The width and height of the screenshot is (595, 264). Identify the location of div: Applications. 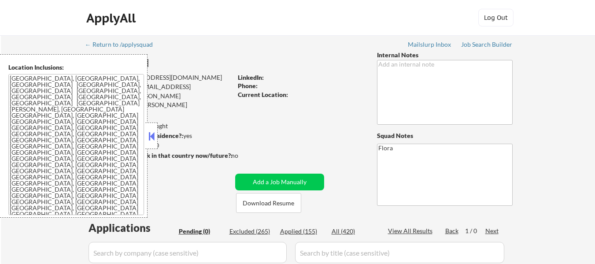
(132, 228).